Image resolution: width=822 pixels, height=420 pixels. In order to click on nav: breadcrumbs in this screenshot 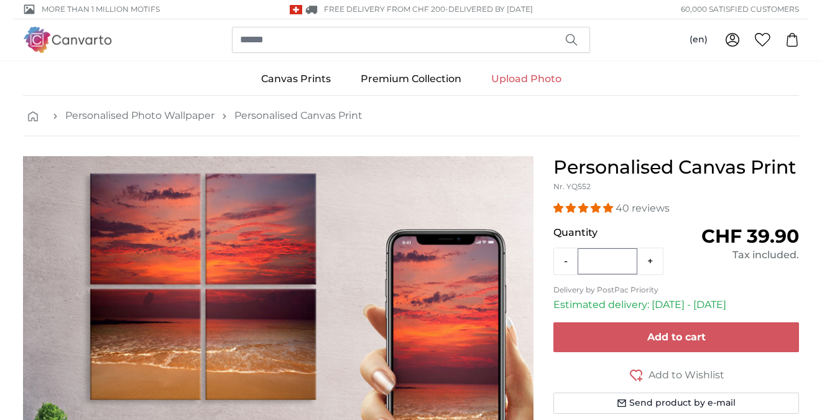, I will do `click(411, 116)`.